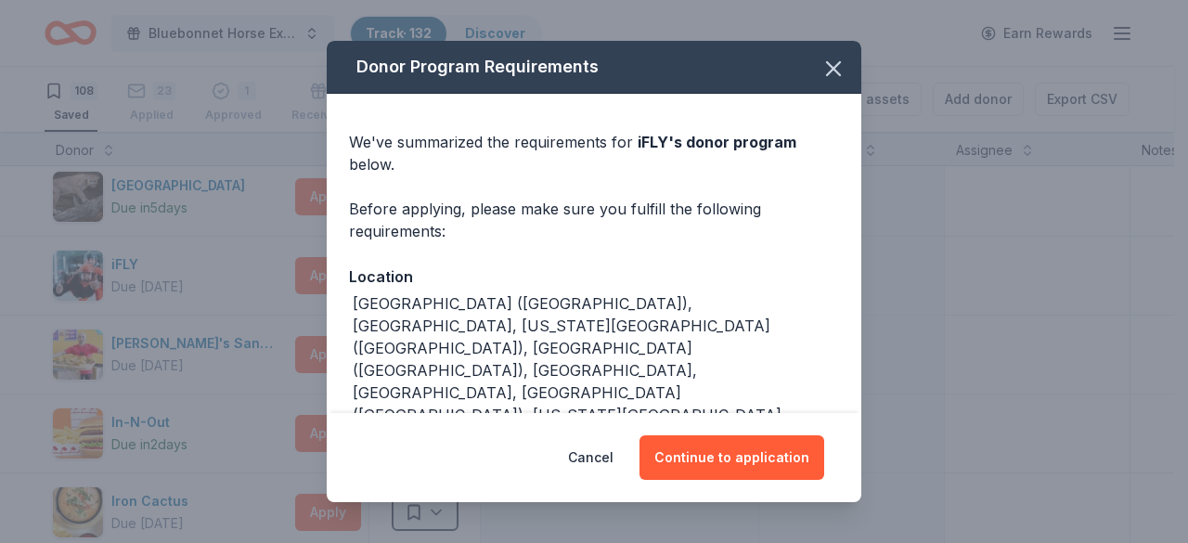 This screenshot has width=1188, height=543. Describe the element at coordinates (594, 220) in the screenshot. I see `div: Before applying, please make sure you fulfill the following requirements:` at that location.